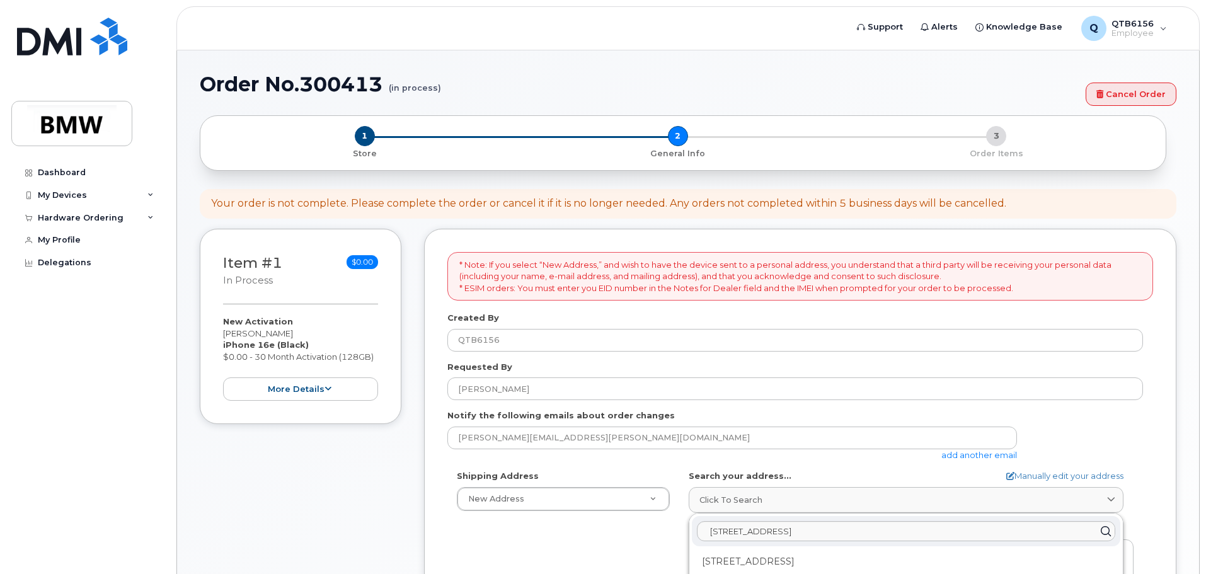 The width and height of the screenshot is (1206, 574). I want to click on h1: Order No.300413, so click(640, 84).